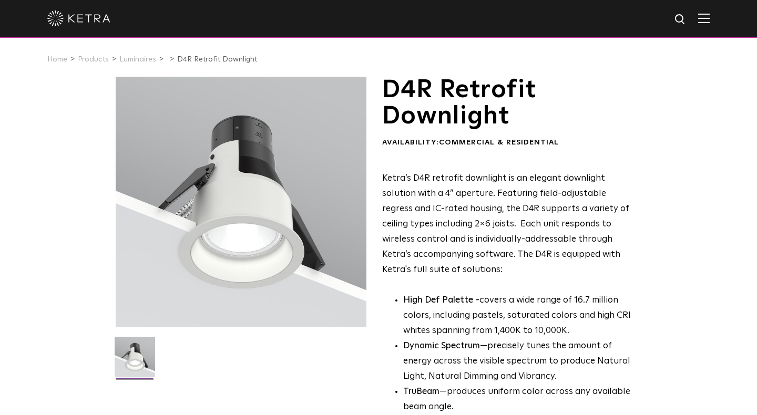  Describe the element at coordinates (680, 19) in the screenshot. I see `img: search icon` at that location.